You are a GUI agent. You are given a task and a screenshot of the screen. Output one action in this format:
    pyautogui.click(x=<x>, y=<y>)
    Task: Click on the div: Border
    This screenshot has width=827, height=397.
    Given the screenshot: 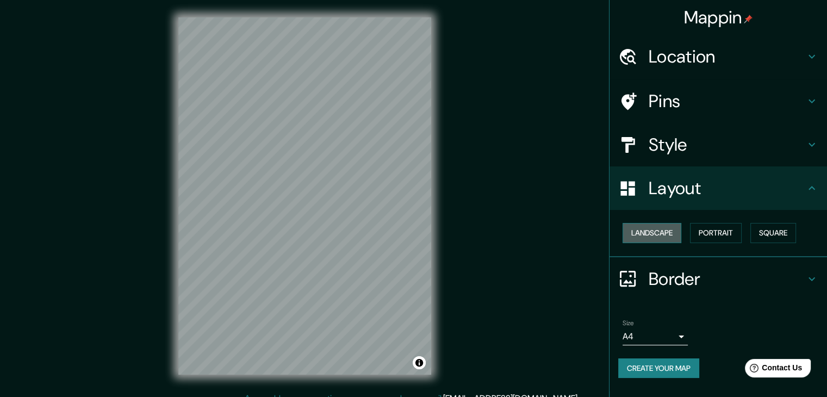 What is the action you would take?
    pyautogui.click(x=718, y=279)
    